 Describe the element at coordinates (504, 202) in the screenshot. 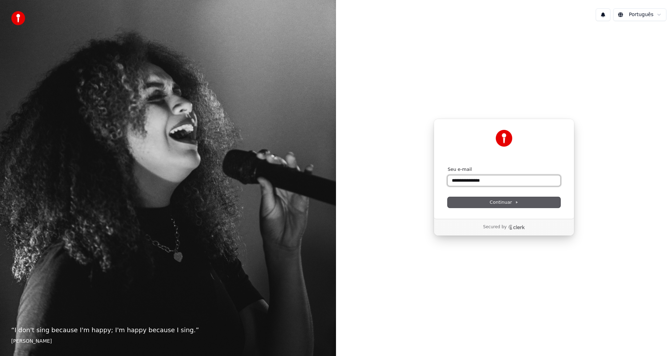

I see `span: Continuar` at that location.